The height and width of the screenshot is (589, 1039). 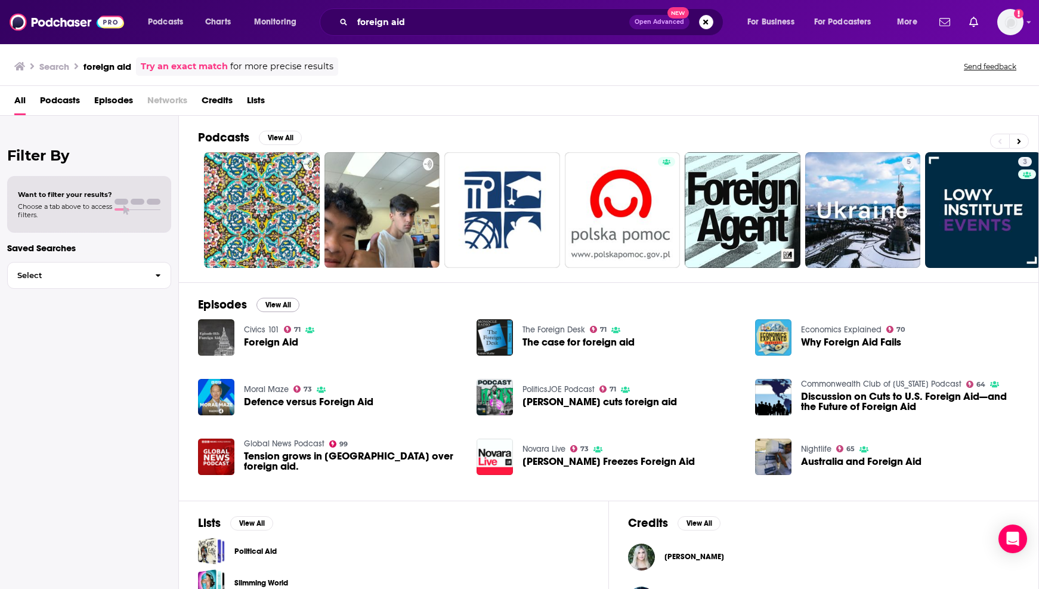 I want to click on a: ListsView All, so click(x=236, y=523).